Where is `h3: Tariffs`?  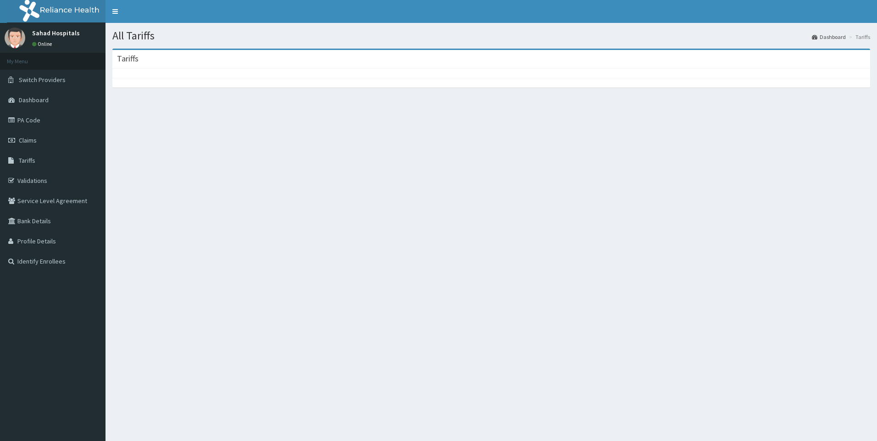
h3: Tariffs is located at coordinates (127, 59).